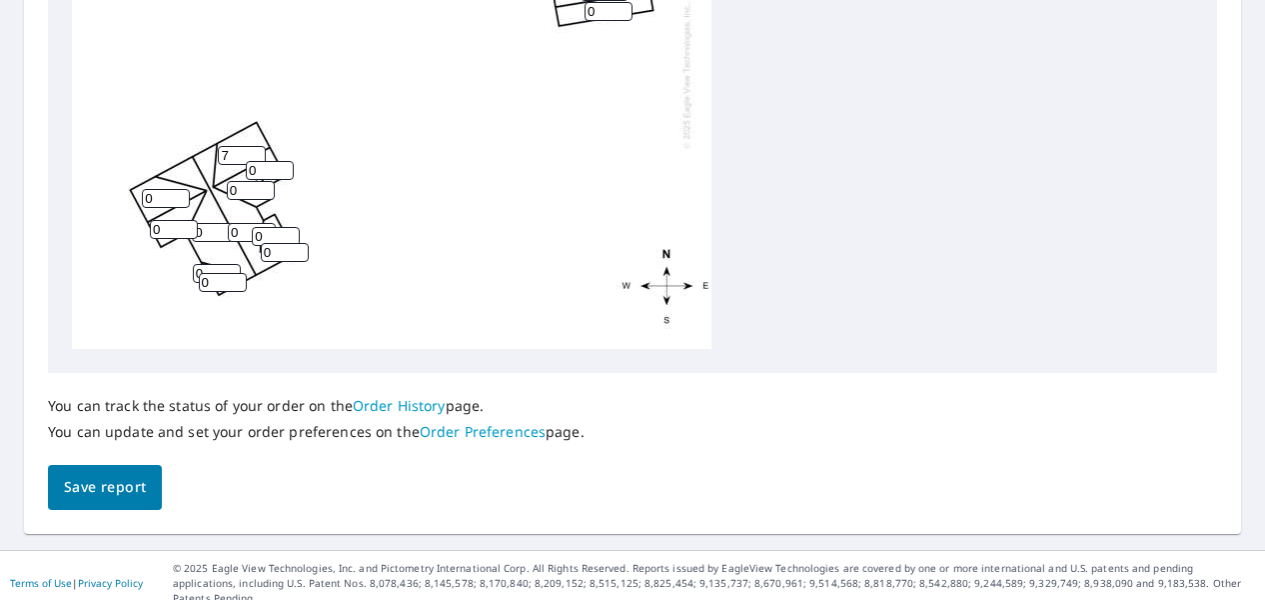  What do you see at coordinates (105, 487) in the screenshot?
I see `span: Save report` at bounding box center [105, 487].